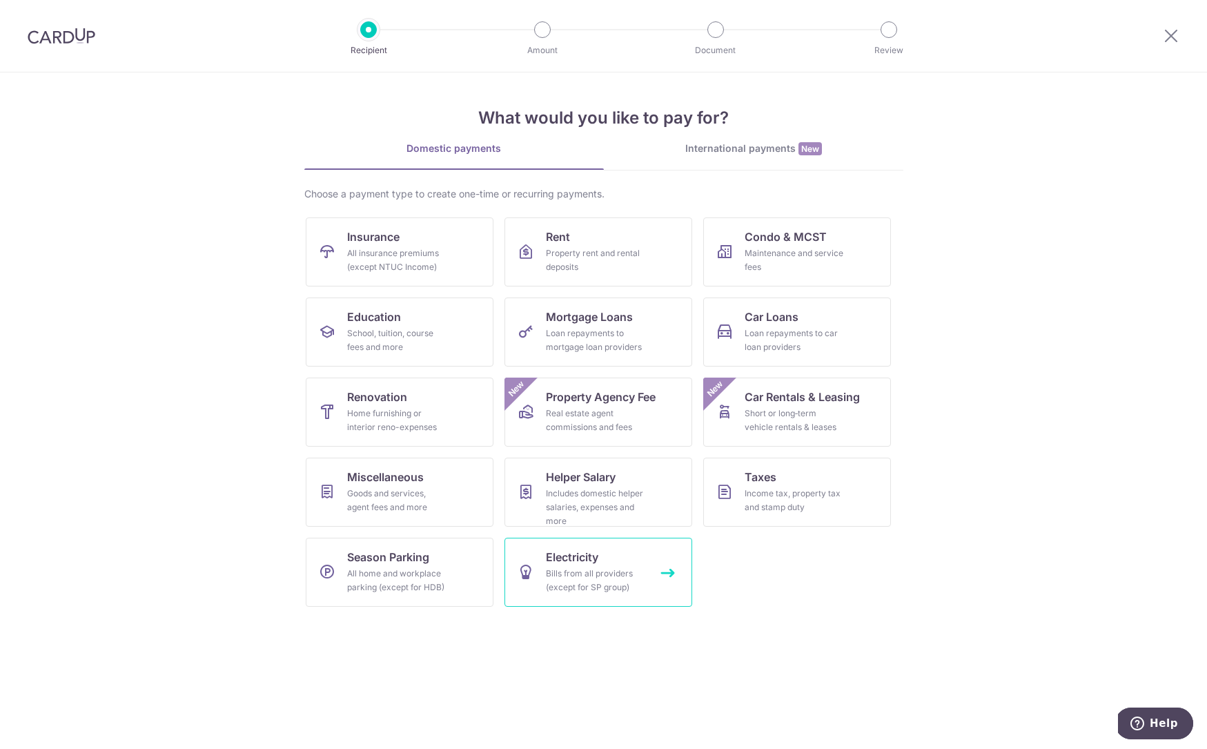  Describe the element at coordinates (797, 252) in the screenshot. I see `a: Condo & MCSTMaintenance and service fees` at that location.